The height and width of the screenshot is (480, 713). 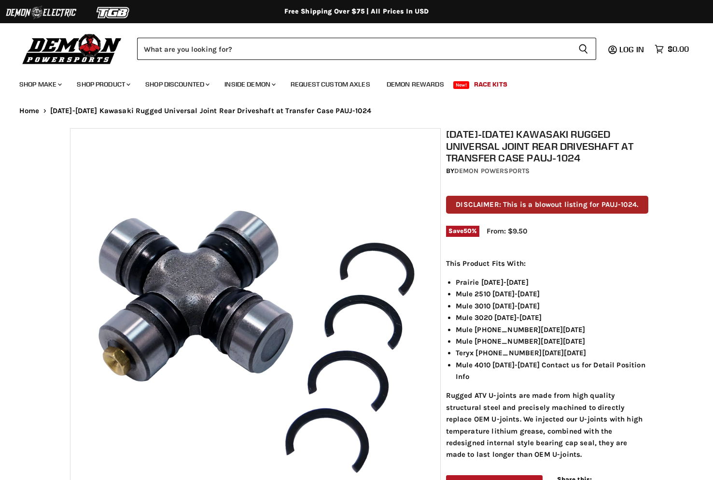 I want to click on a: Shop Discounted, so click(x=177, y=84).